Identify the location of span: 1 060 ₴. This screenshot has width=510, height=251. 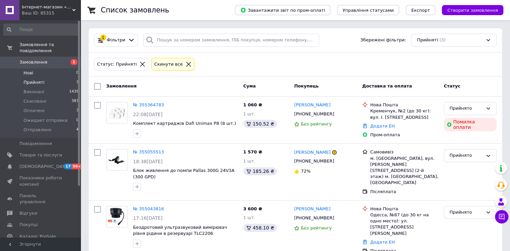
(253, 105).